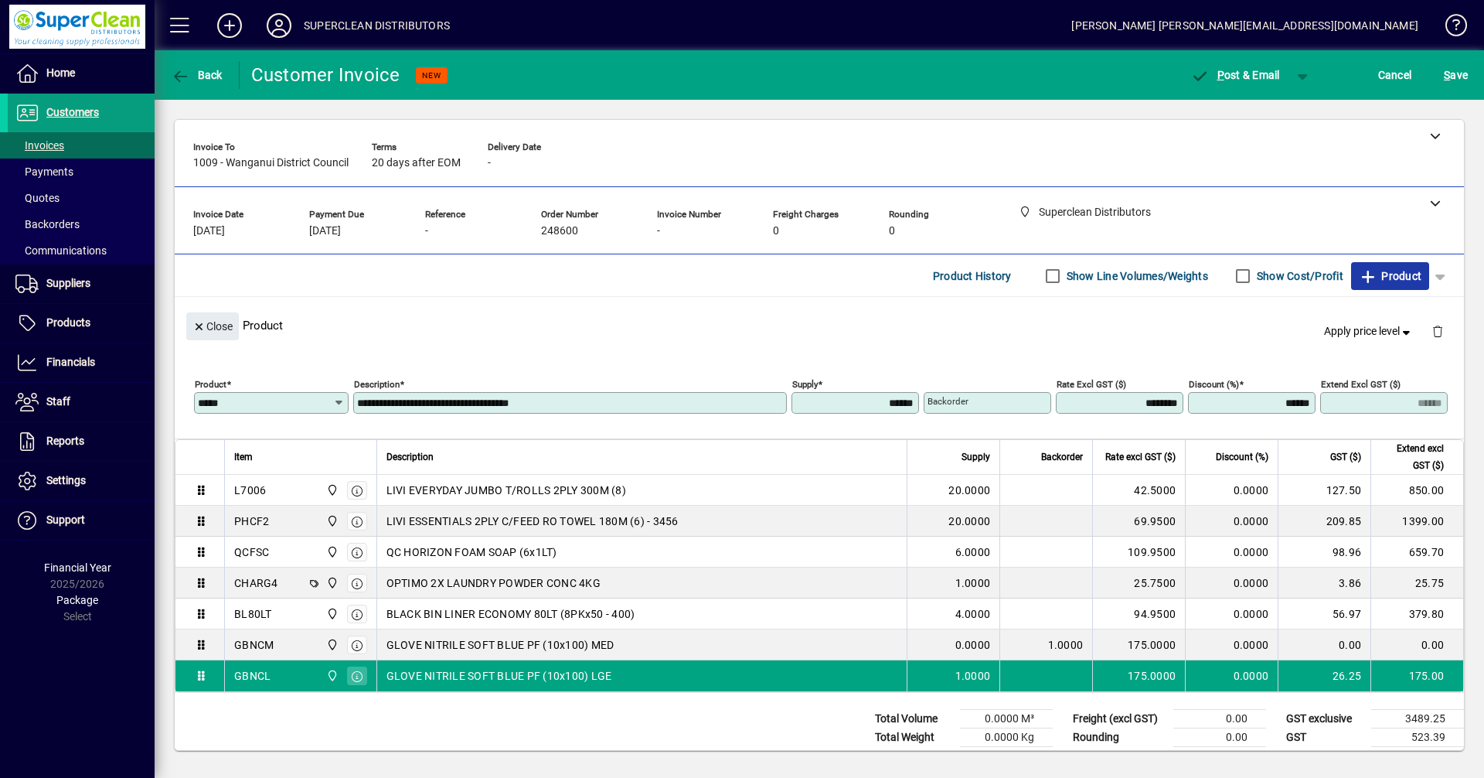 The image size is (1484, 778). What do you see at coordinates (1417, 552) in the screenshot?
I see `td: 659.70` at bounding box center [1417, 552].